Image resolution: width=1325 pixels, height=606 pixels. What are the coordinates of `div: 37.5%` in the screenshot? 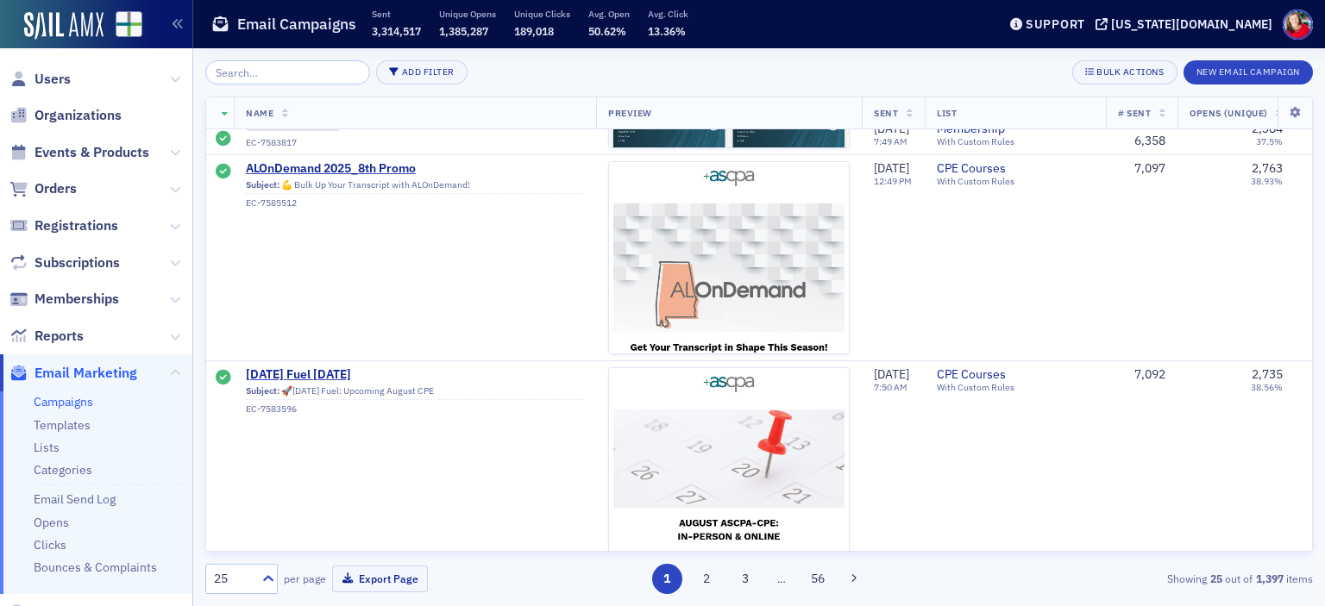 It's located at (1269, 142).